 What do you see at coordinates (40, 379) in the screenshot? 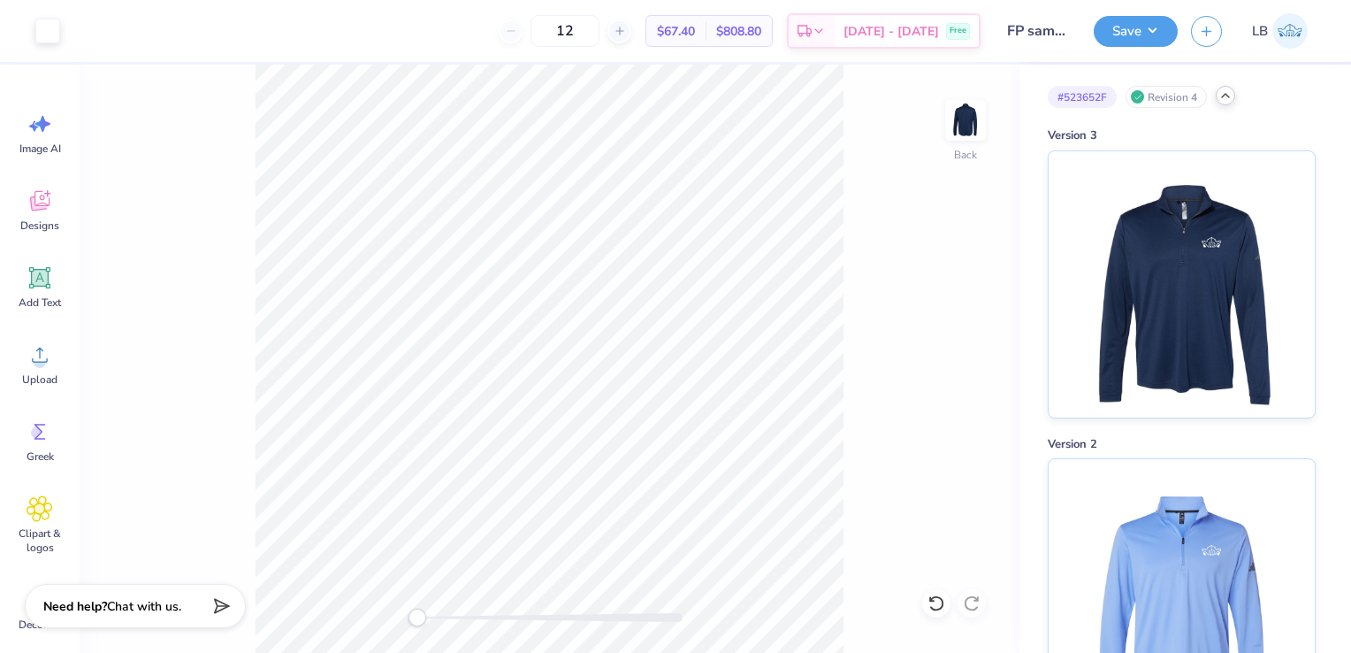
I see `span: Upload` at bounding box center [40, 379].